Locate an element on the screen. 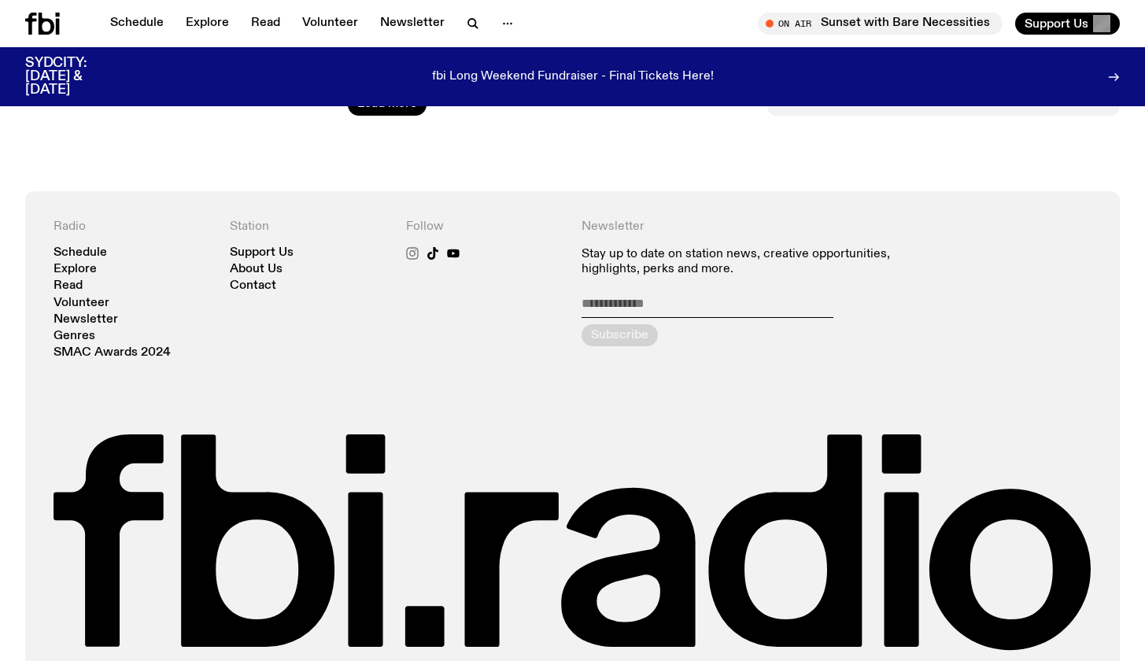 The width and height of the screenshot is (1145, 661). a: SMAC Awards 2024 is located at coordinates (112, 352).